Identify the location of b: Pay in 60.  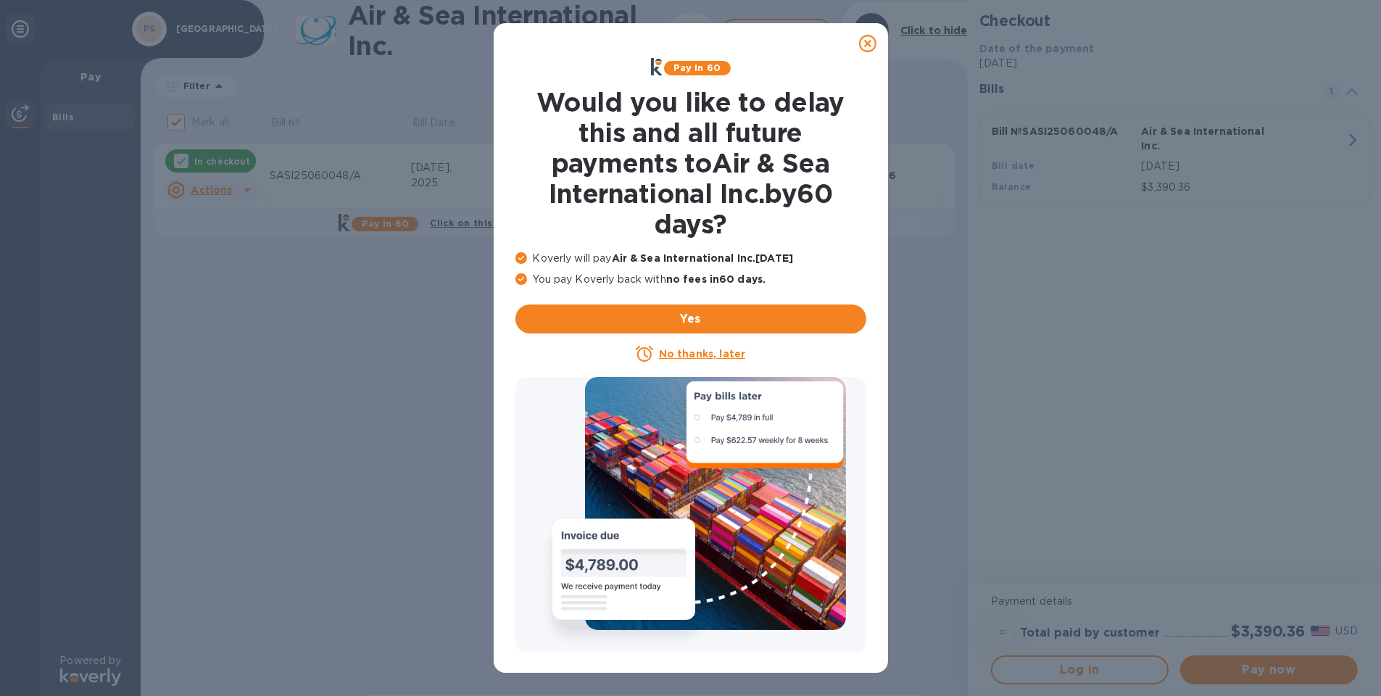
(697, 67).